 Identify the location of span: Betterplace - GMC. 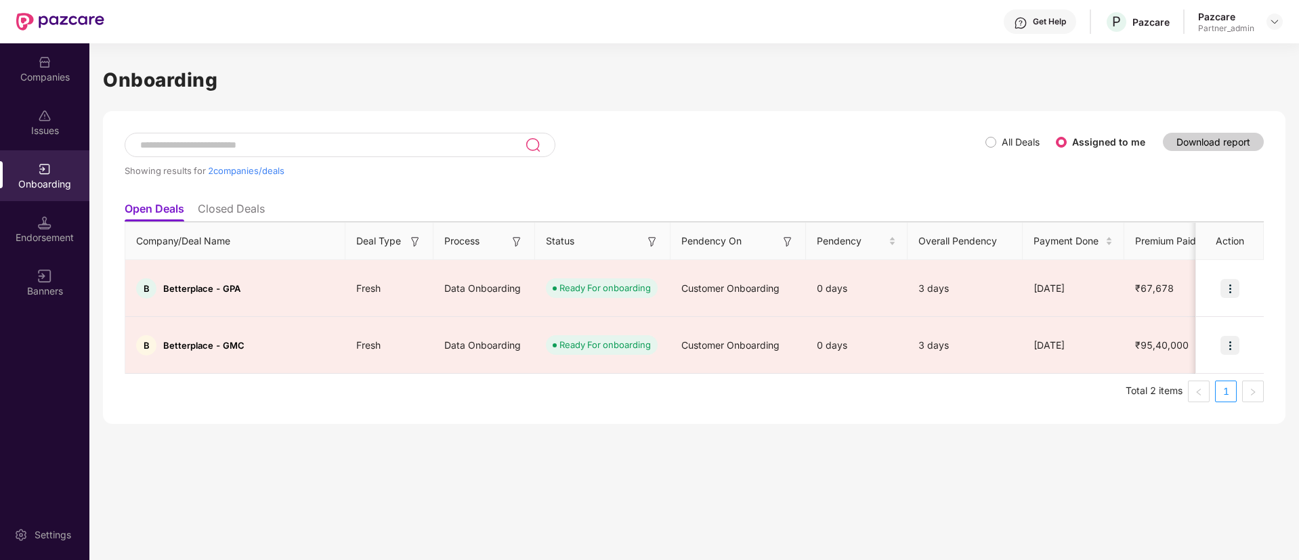
(204, 345).